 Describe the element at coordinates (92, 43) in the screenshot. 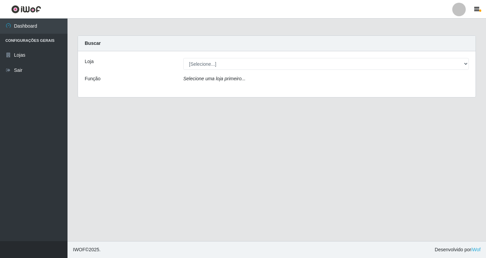

I see `strong: Buscar` at that location.